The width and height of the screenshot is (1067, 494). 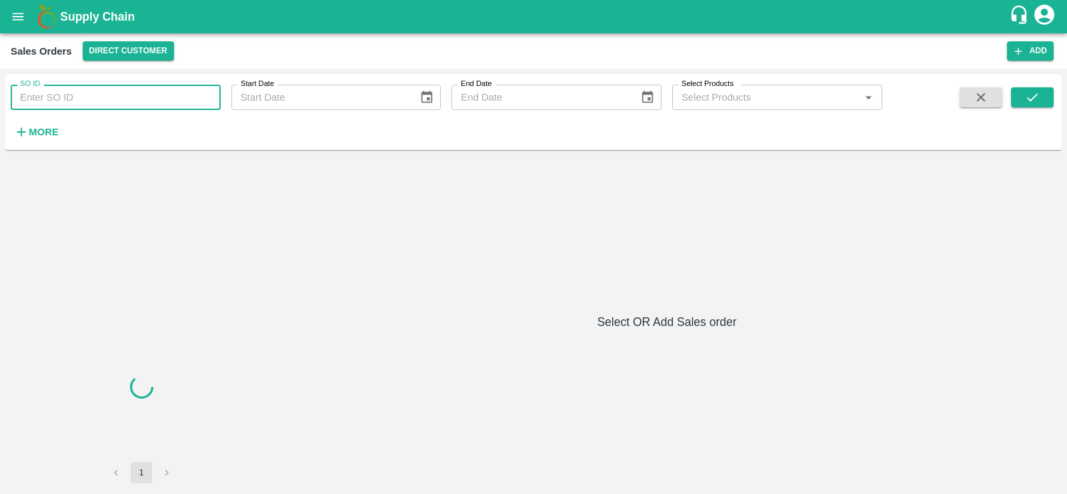 I want to click on input: Start Date, so click(x=320, y=97).